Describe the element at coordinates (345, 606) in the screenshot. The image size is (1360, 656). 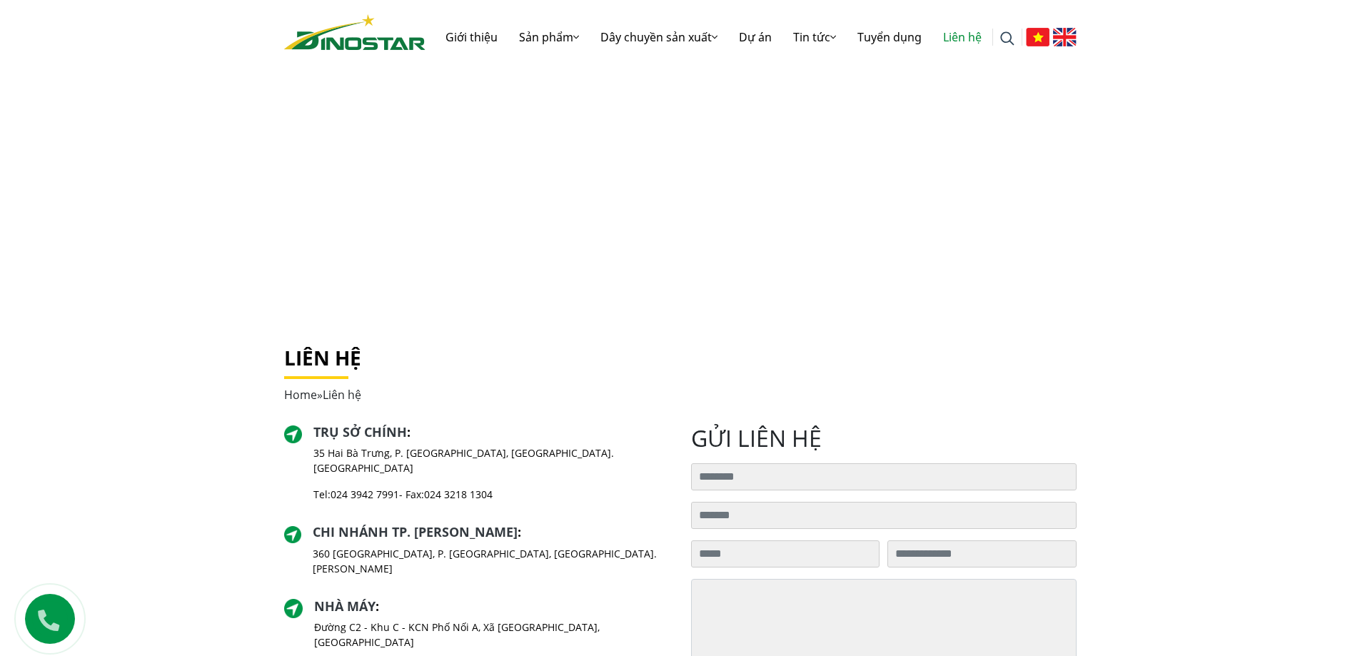
I see `a: Nhà máy` at that location.